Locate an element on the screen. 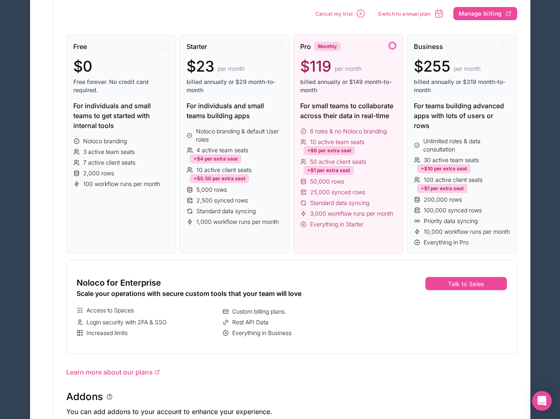 This screenshot has height=419, width=560. span: Free is located at coordinates (80, 47).